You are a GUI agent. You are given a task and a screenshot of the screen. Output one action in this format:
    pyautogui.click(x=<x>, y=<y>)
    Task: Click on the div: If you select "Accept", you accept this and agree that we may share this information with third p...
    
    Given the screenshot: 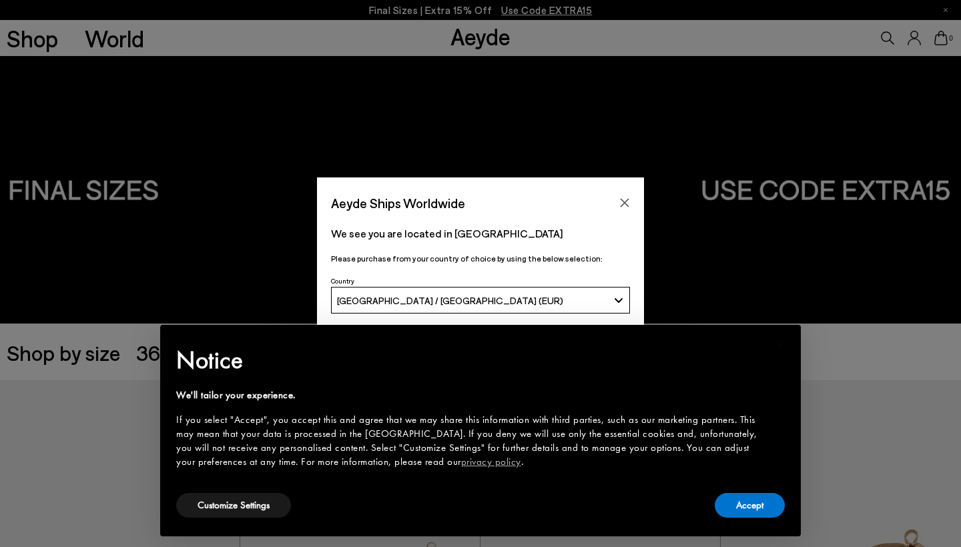 What is the action you would take?
    pyautogui.click(x=470, y=441)
    